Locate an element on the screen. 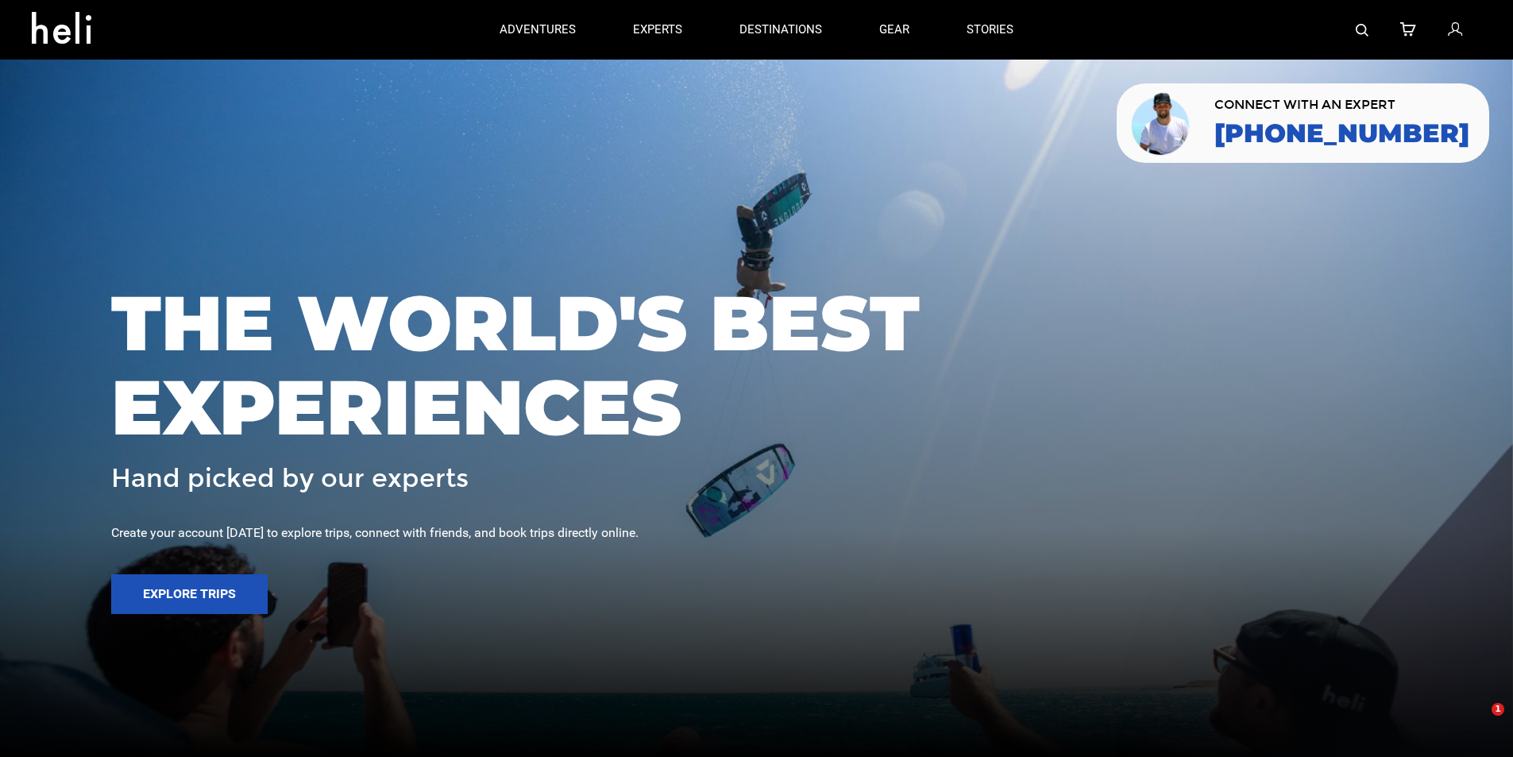 This screenshot has width=1513, height=757. img: contact our team is located at coordinates (1161, 123).